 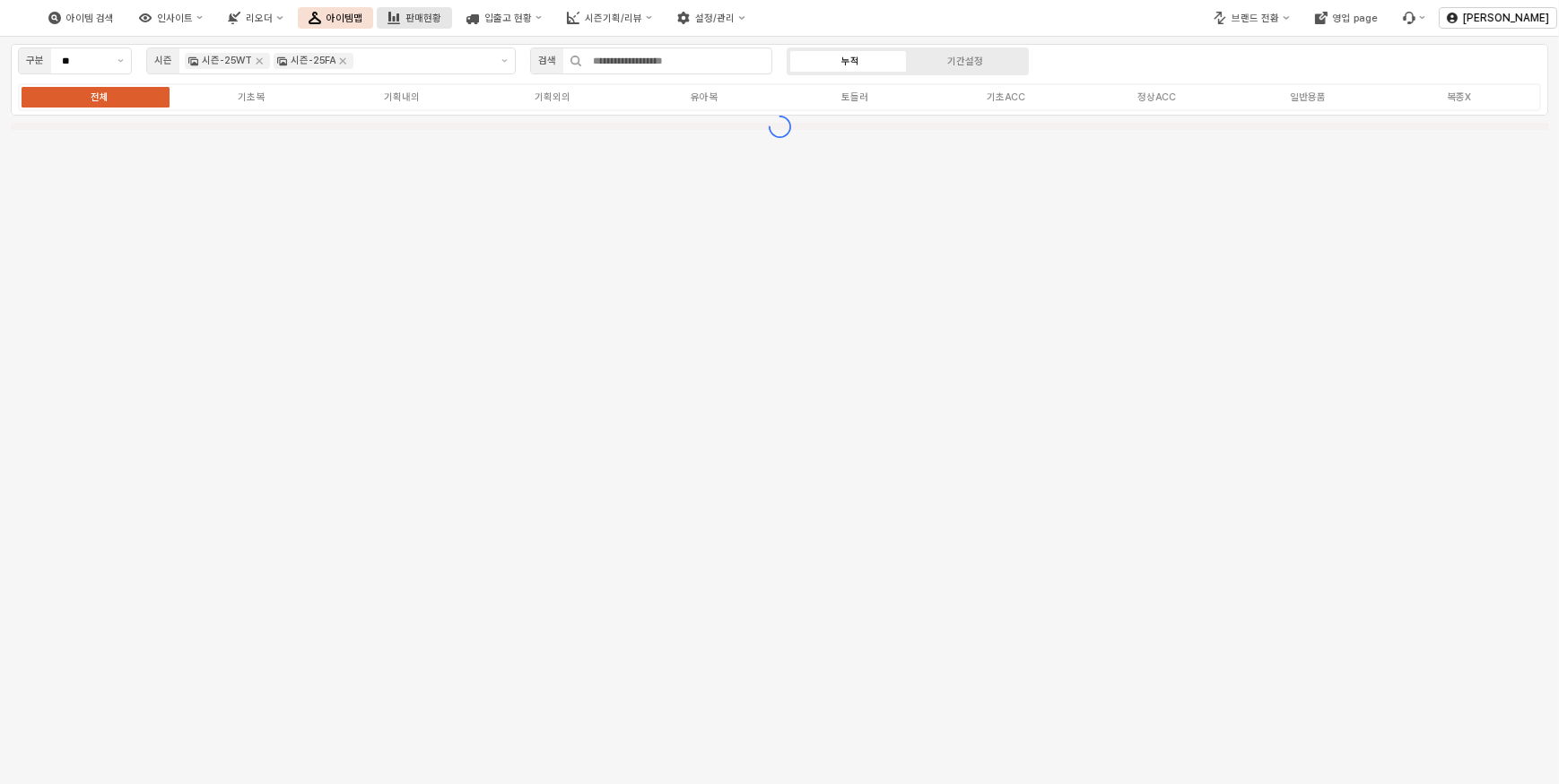 I want to click on button: 아이템맵, so click(x=335, y=18).